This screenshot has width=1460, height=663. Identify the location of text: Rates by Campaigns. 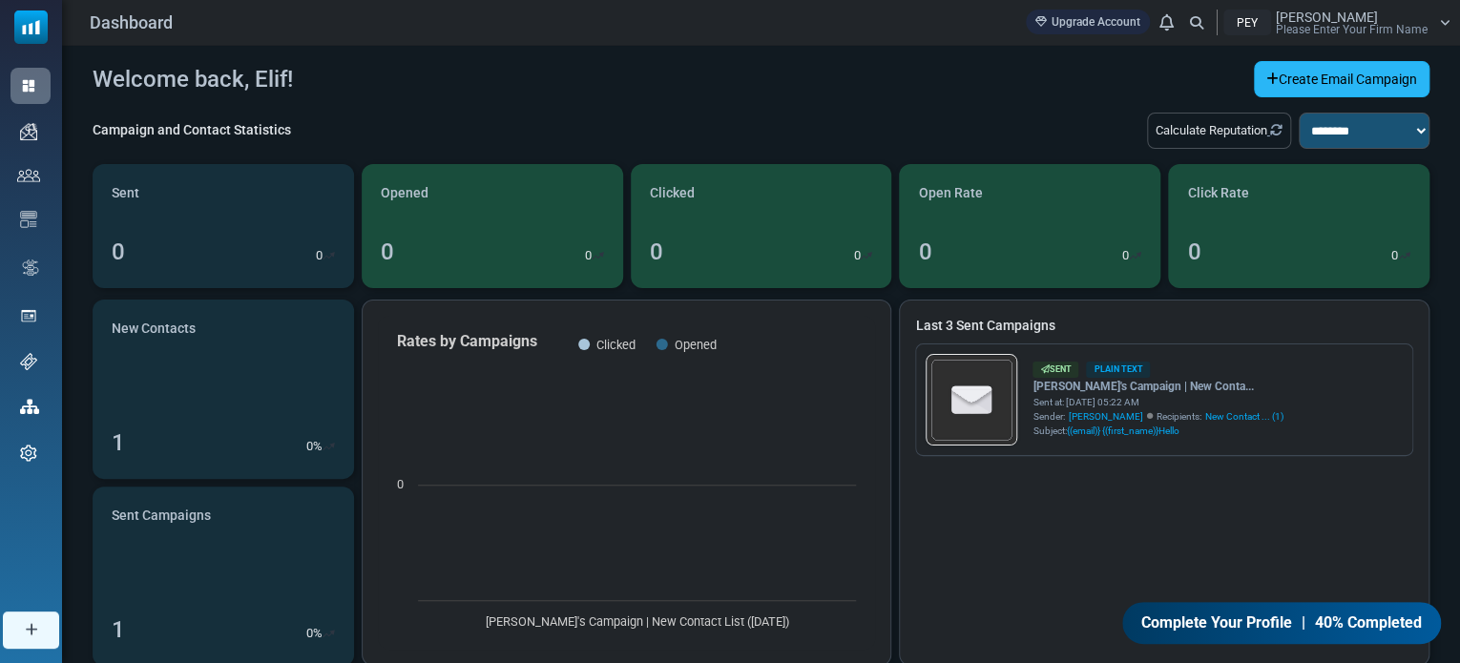
(466, 341).